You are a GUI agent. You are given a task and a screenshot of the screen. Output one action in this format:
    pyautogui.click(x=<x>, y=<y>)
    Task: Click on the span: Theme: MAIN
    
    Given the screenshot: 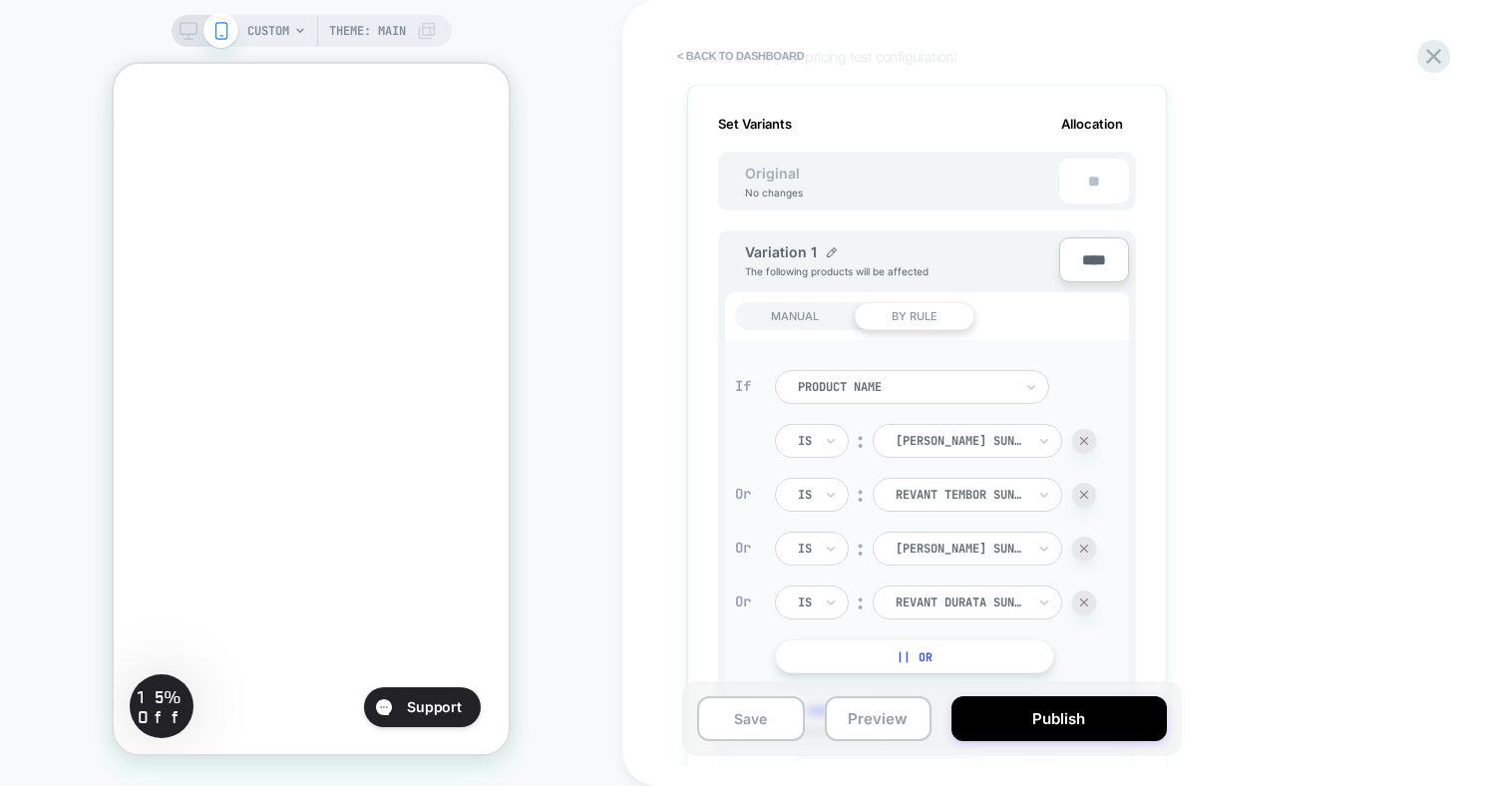 What is the action you would take?
    pyautogui.click(x=367, y=31)
    